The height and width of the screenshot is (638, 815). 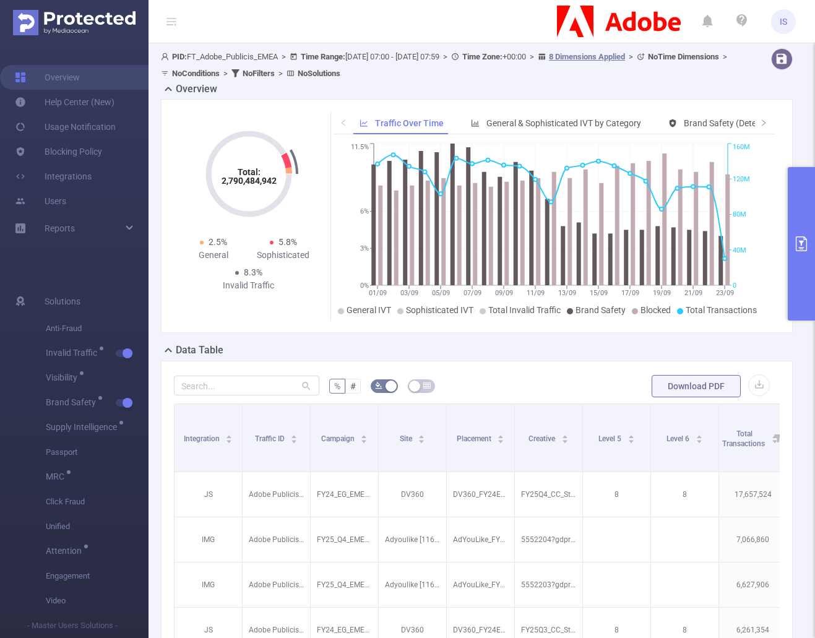 What do you see at coordinates (535, 293) in the screenshot?
I see `tspan: 11/09` at bounding box center [535, 293].